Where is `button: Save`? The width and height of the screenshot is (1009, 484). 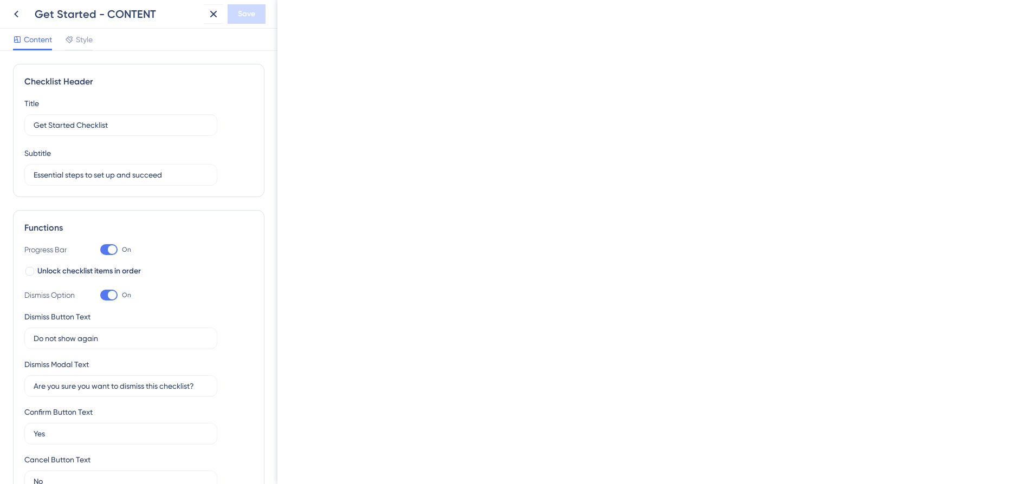
button: Save is located at coordinates (246, 14).